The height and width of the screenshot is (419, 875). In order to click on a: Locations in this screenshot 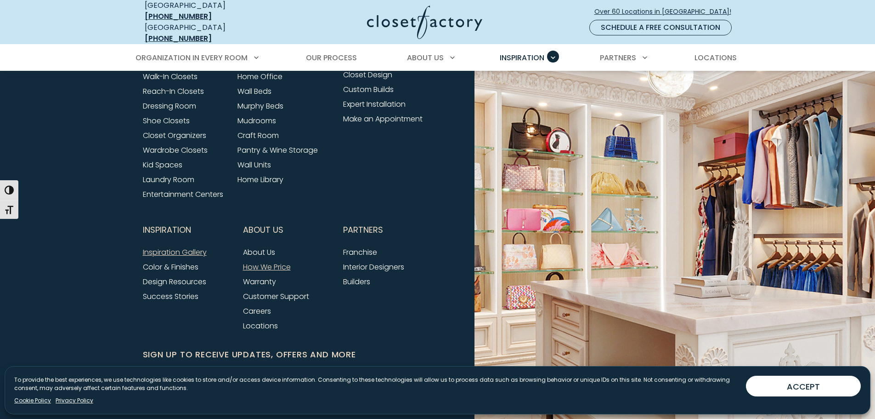, I will do `click(261, 325)`.